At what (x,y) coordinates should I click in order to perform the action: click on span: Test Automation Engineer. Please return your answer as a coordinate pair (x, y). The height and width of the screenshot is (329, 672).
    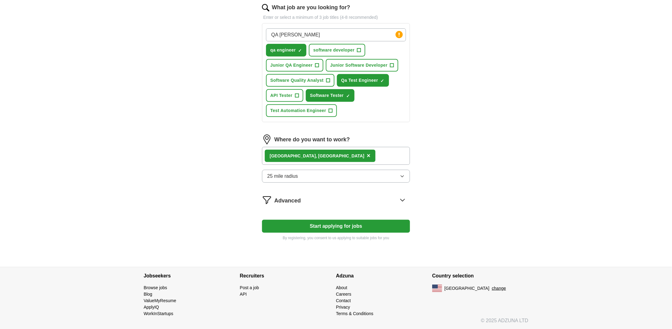
    Looking at the image, I should click on (298, 110).